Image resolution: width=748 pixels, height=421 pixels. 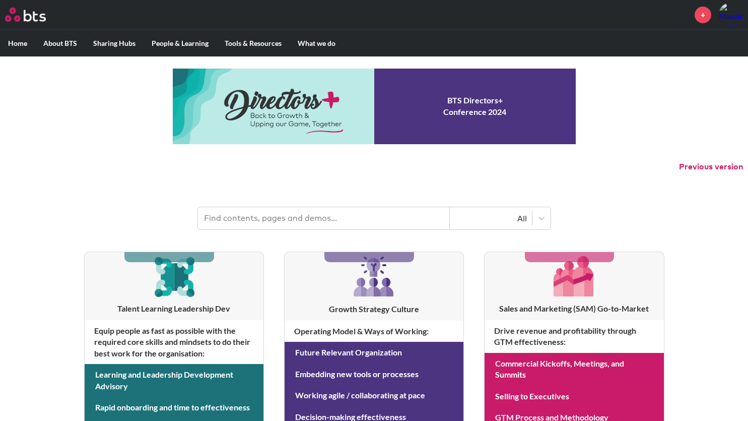 I want to click on h3: Talent Learning Leadership Dev, so click(x=174, y=308).